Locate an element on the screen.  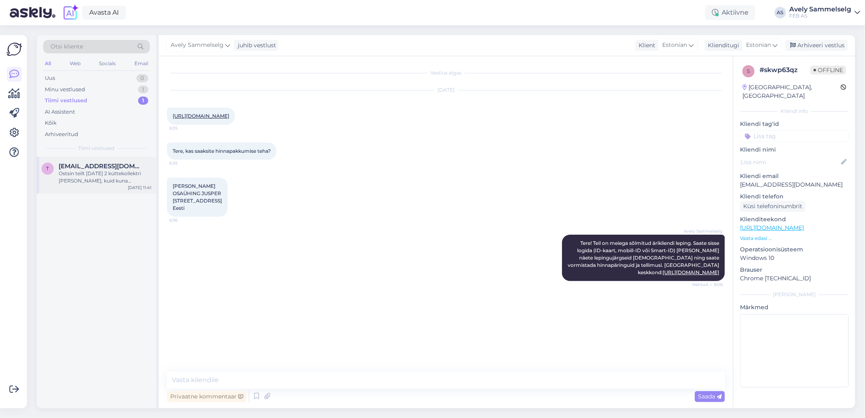
img: Askly Logo is located at coordinates (14, 49).